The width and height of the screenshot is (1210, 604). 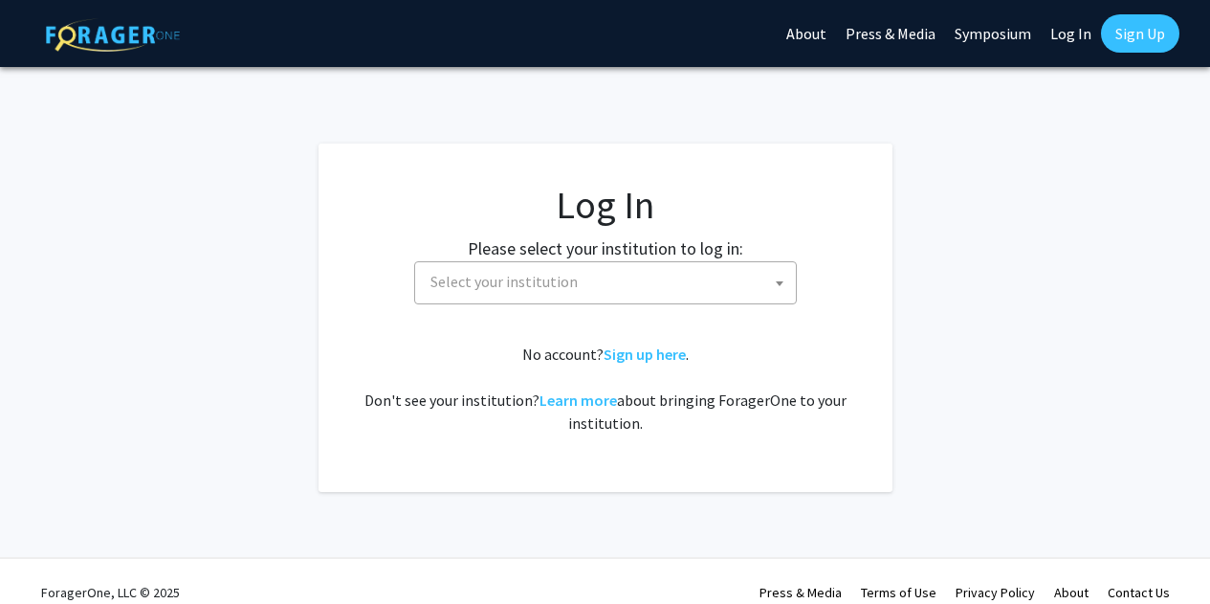 I want to click on h1: Log In, so click(x=606, y=205).